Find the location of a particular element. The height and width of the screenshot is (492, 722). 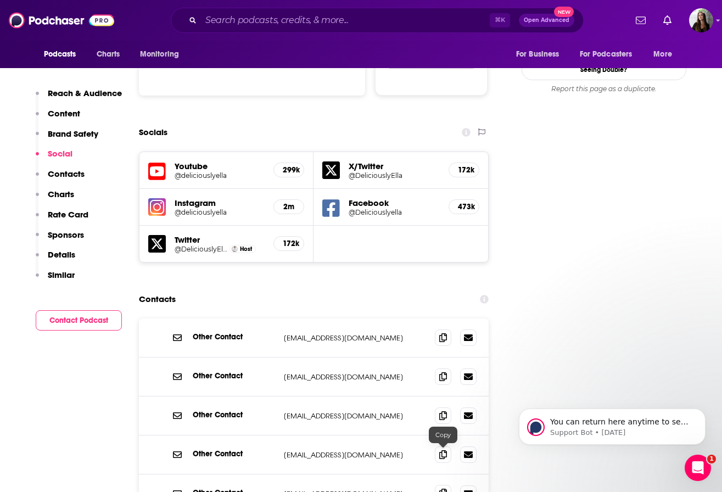

button: Reach & Audience is located at coordinates (79, 98).